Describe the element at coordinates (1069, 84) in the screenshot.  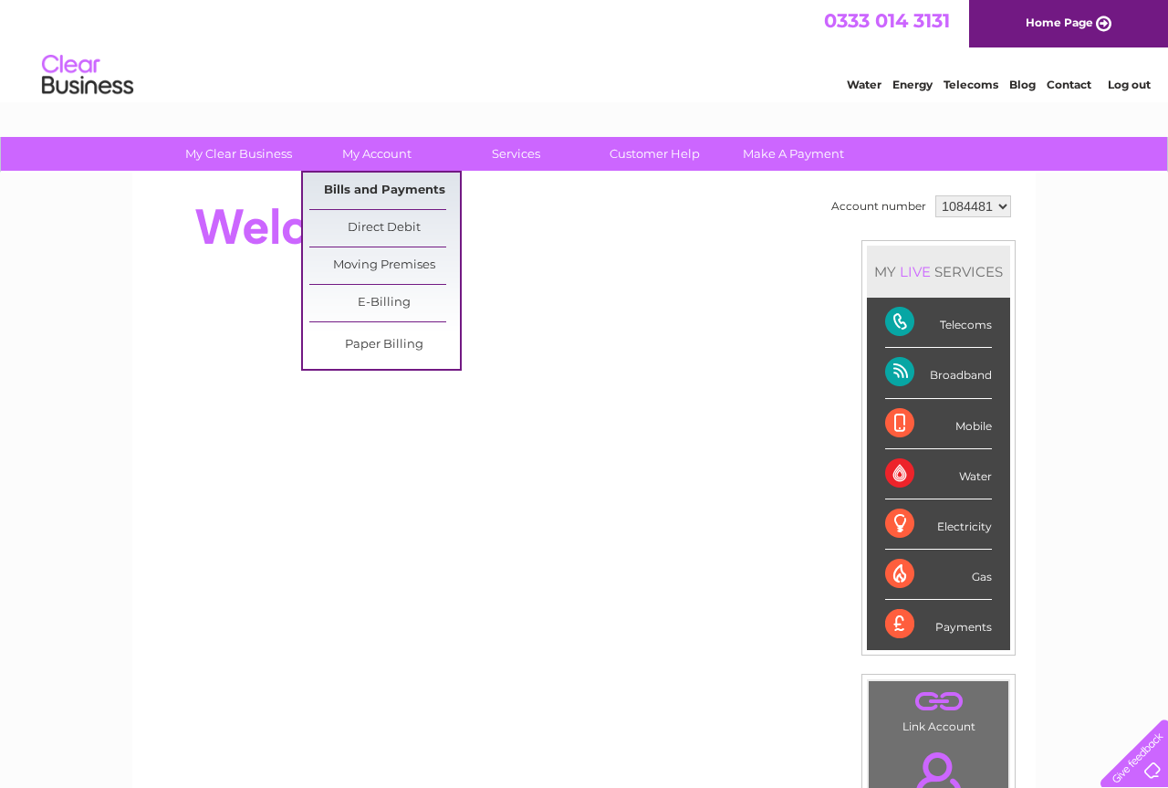
I see `a: Contact` at that location.